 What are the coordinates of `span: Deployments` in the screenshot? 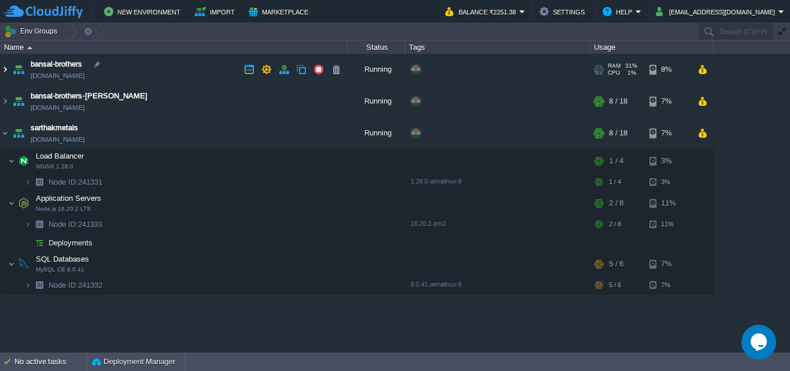 It's located at (71, 242).